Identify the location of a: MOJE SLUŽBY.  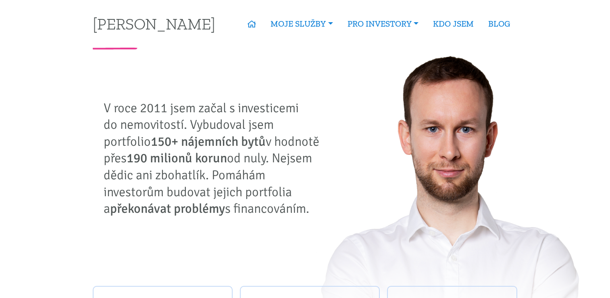
(302, 24).